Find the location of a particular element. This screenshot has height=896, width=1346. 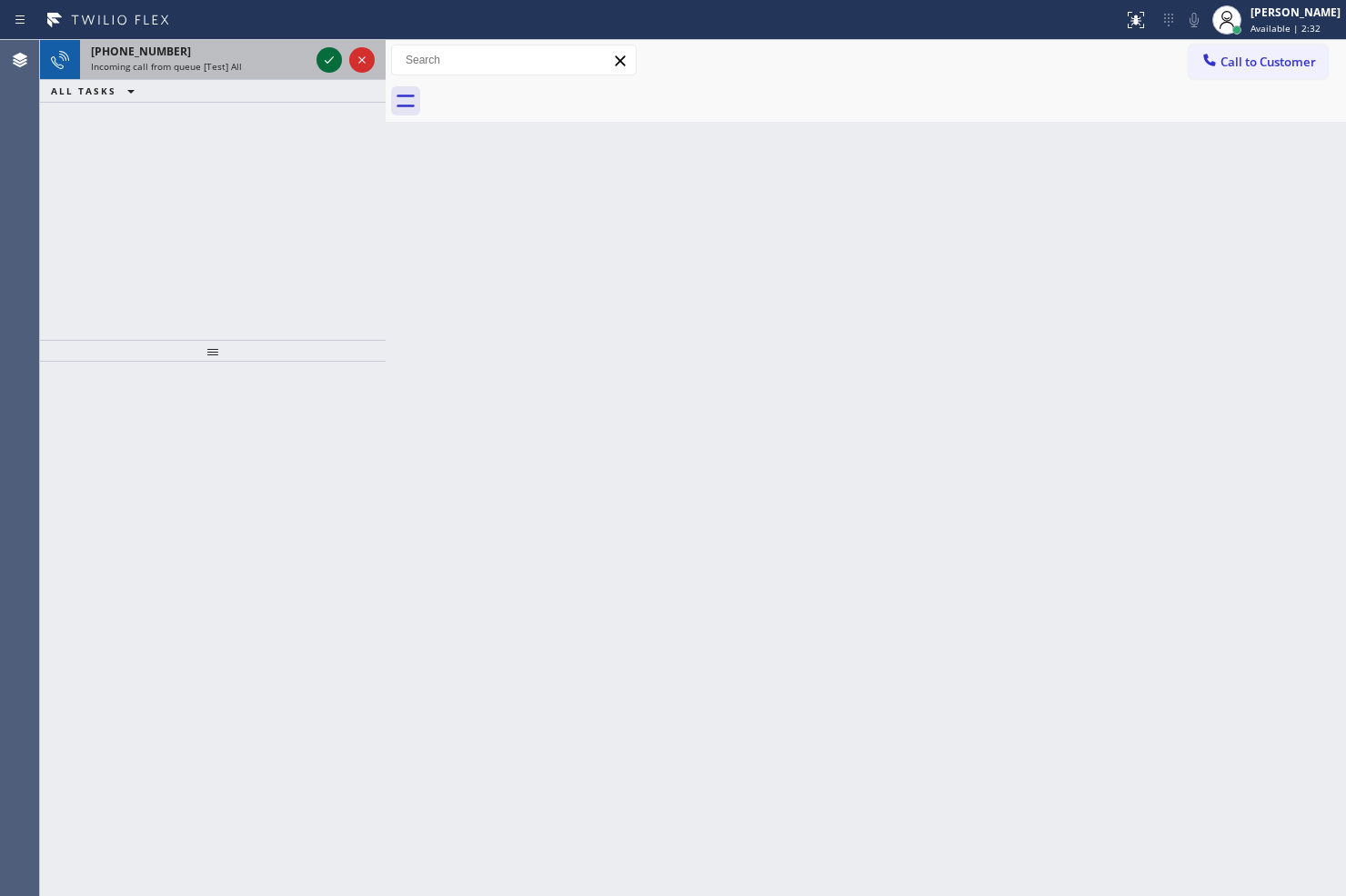

button: ALL TASKS is located at coordinates (97, 91).